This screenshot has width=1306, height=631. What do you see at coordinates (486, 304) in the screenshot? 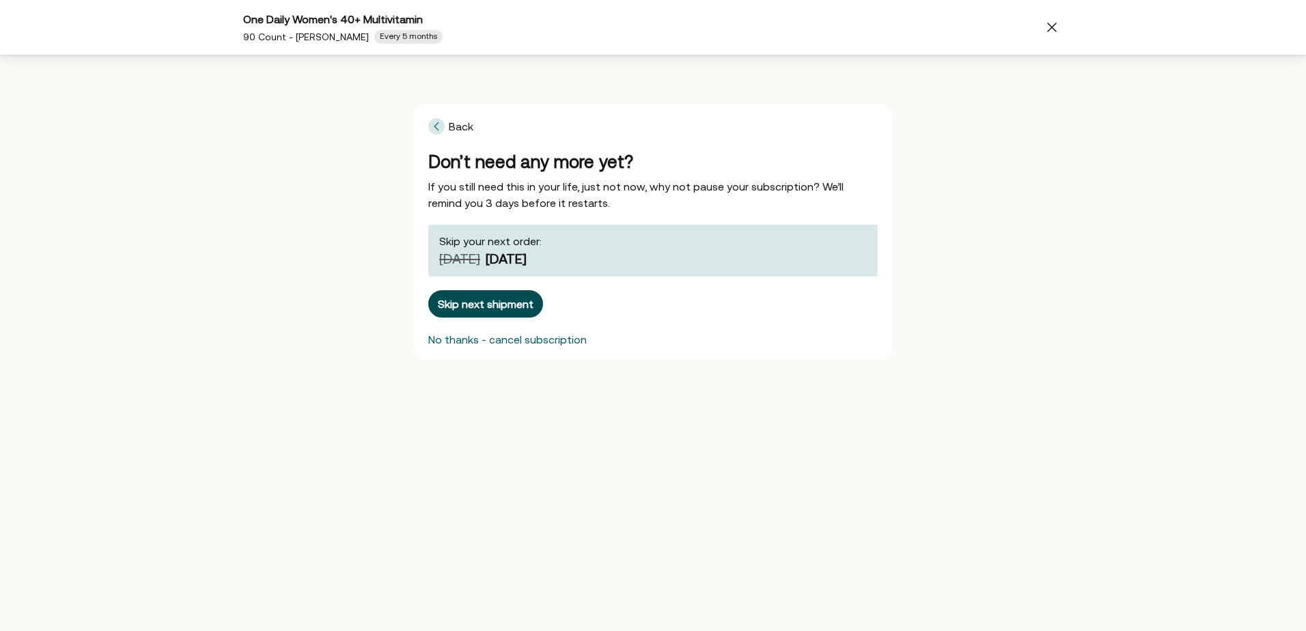
I see `button: Skip next shipment` at bounding box center [486, 304].